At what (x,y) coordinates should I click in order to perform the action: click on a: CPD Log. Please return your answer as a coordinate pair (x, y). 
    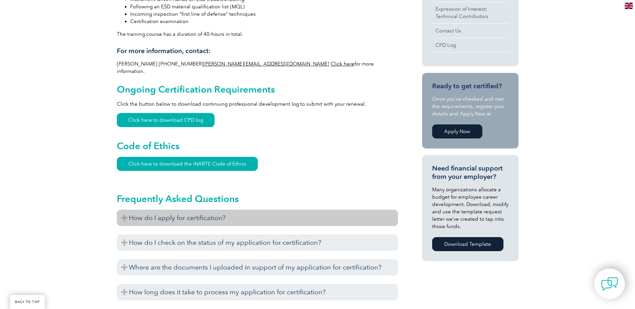
    Looking at the image, I should click on (471, 45).